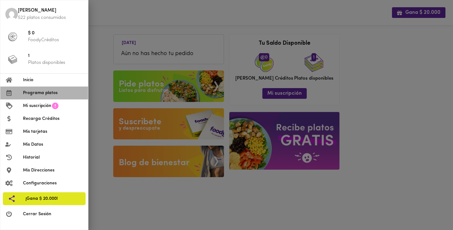  What do you see at coordinates (13, 60) in the screenshot?
I see `img: platos_menu.png` at bounding box center [13, 60].